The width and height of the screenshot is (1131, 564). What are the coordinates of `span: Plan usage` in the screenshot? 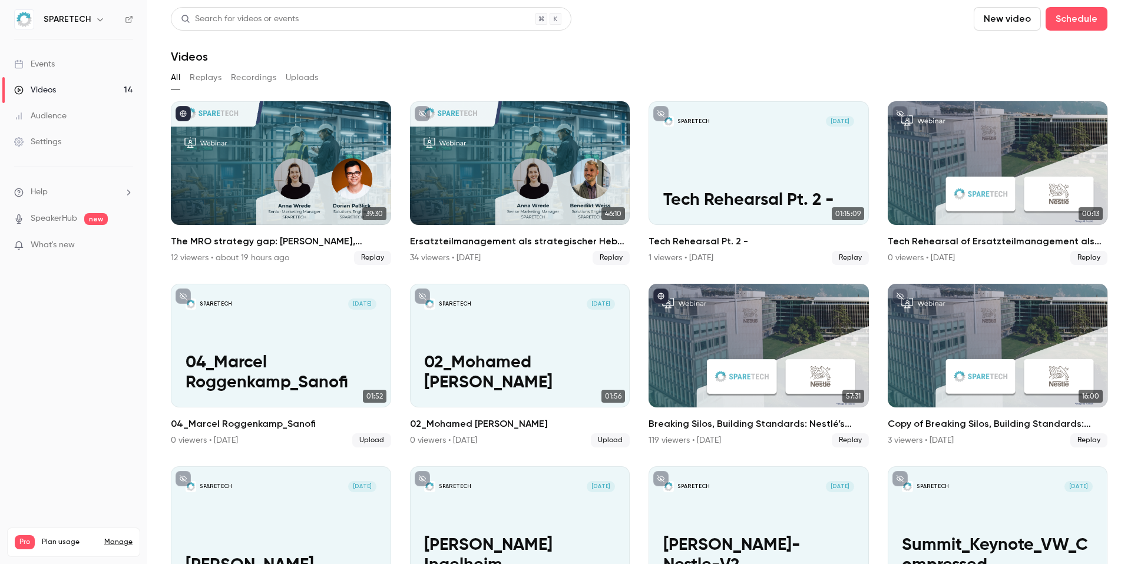 It's located at (70, 543).